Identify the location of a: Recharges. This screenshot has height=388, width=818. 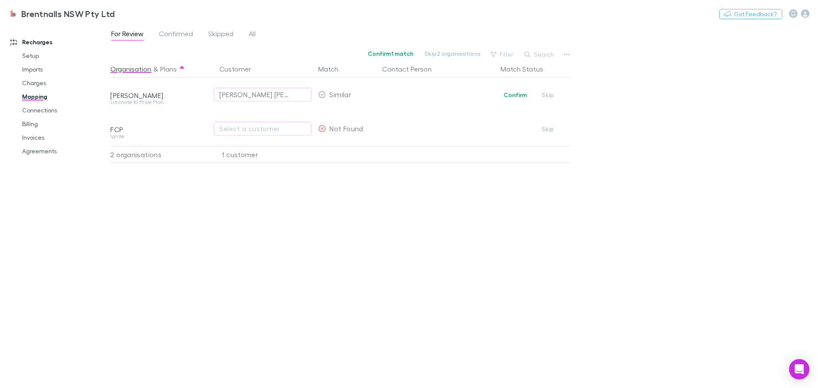
(58, 42).